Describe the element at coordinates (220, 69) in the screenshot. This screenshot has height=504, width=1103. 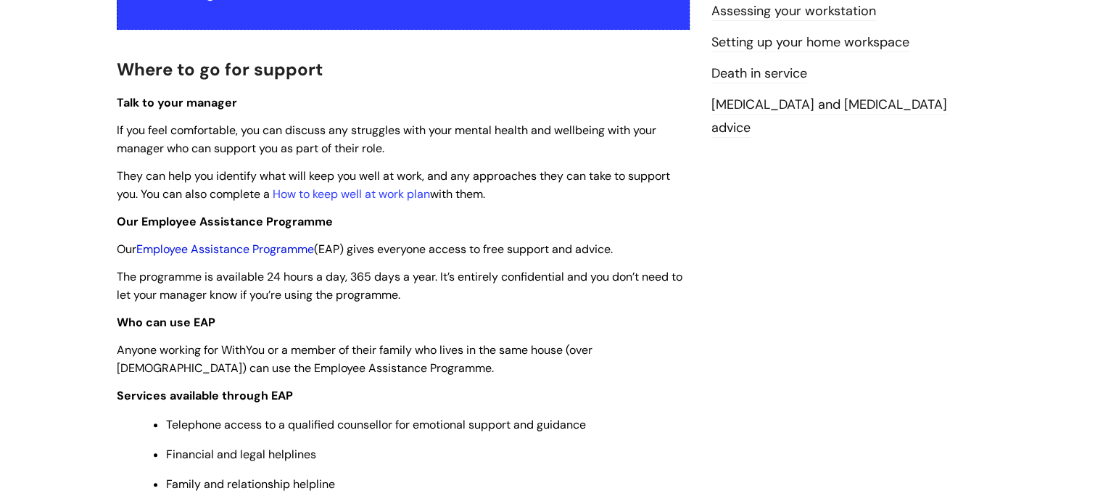
I see `span: Where to go for support` at that location.